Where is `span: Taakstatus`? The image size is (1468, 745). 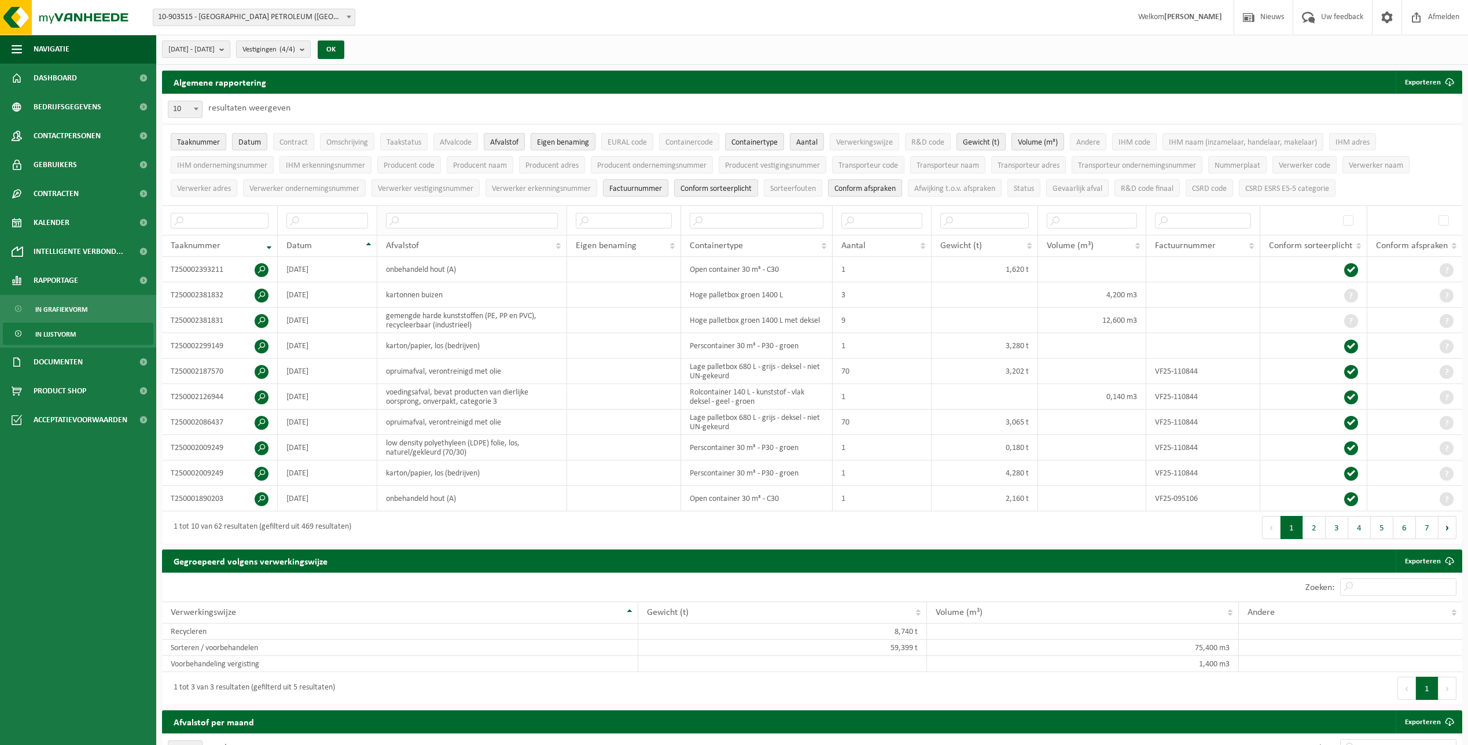
span: Taakstatus is located at coordinates (404, 142).